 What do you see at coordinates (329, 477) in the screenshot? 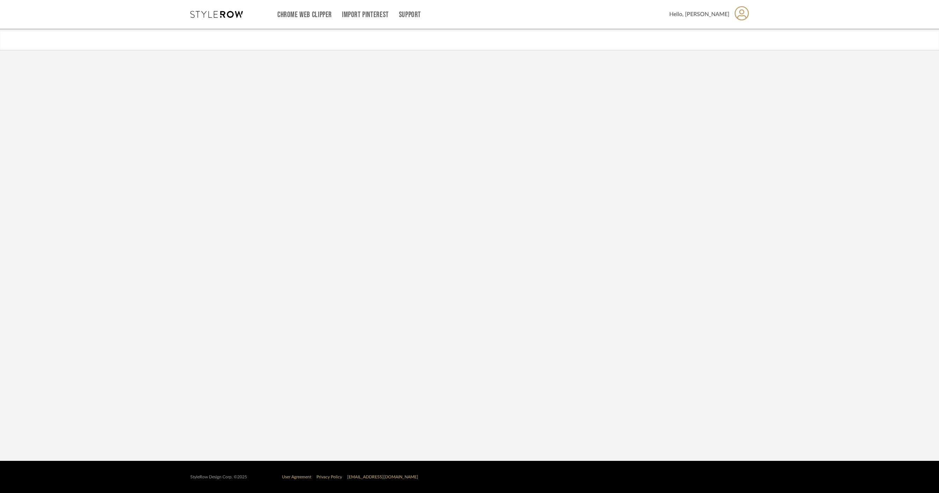
I see `a: Privacy Policy` at bounding box center [329, 477].